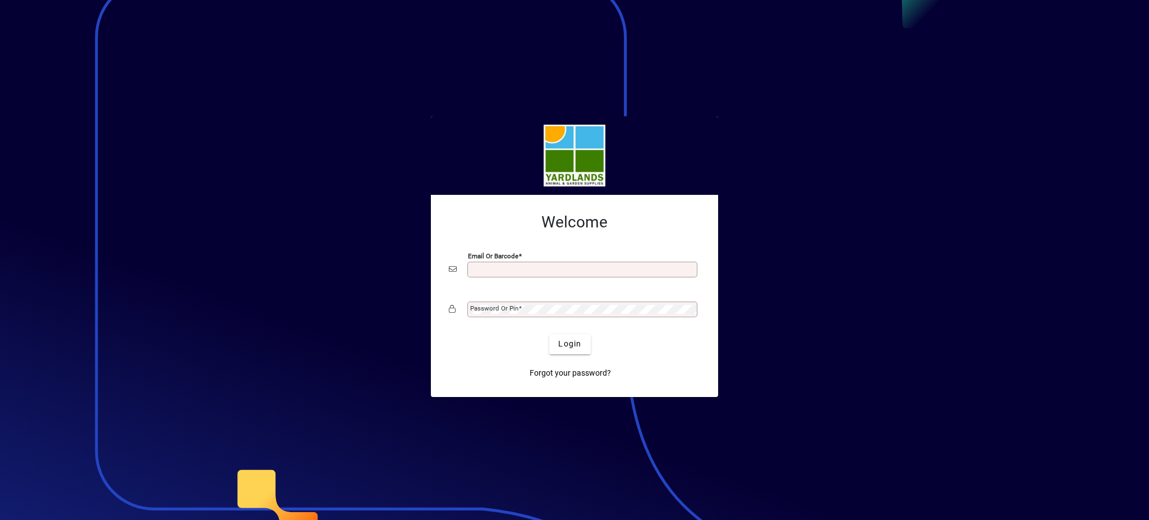 The width and height of the screenshot is (1149, 520). Describe the element at coordinates (494, 308) in the screenshot. I see `mat-label: Password or Pin` at that location.